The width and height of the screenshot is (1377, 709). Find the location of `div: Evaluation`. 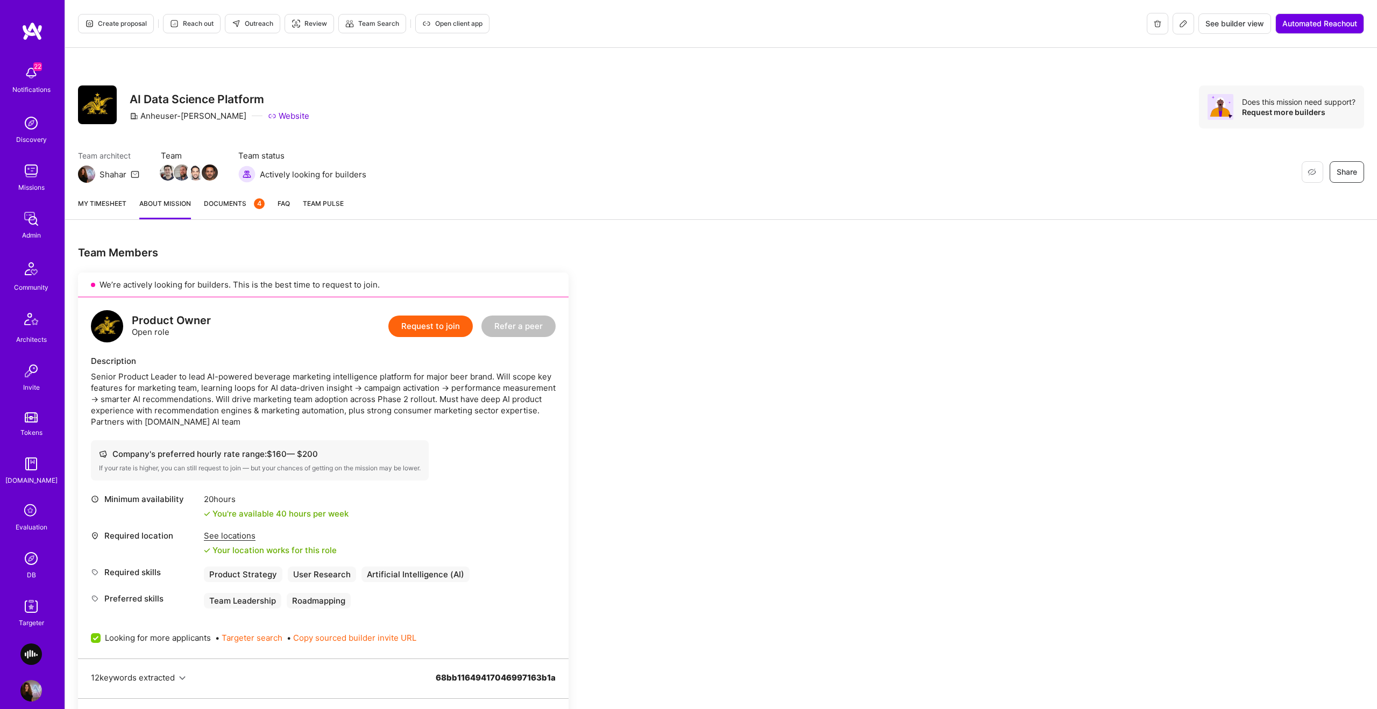

div: Evaluation is located at coordinates (31, 527).